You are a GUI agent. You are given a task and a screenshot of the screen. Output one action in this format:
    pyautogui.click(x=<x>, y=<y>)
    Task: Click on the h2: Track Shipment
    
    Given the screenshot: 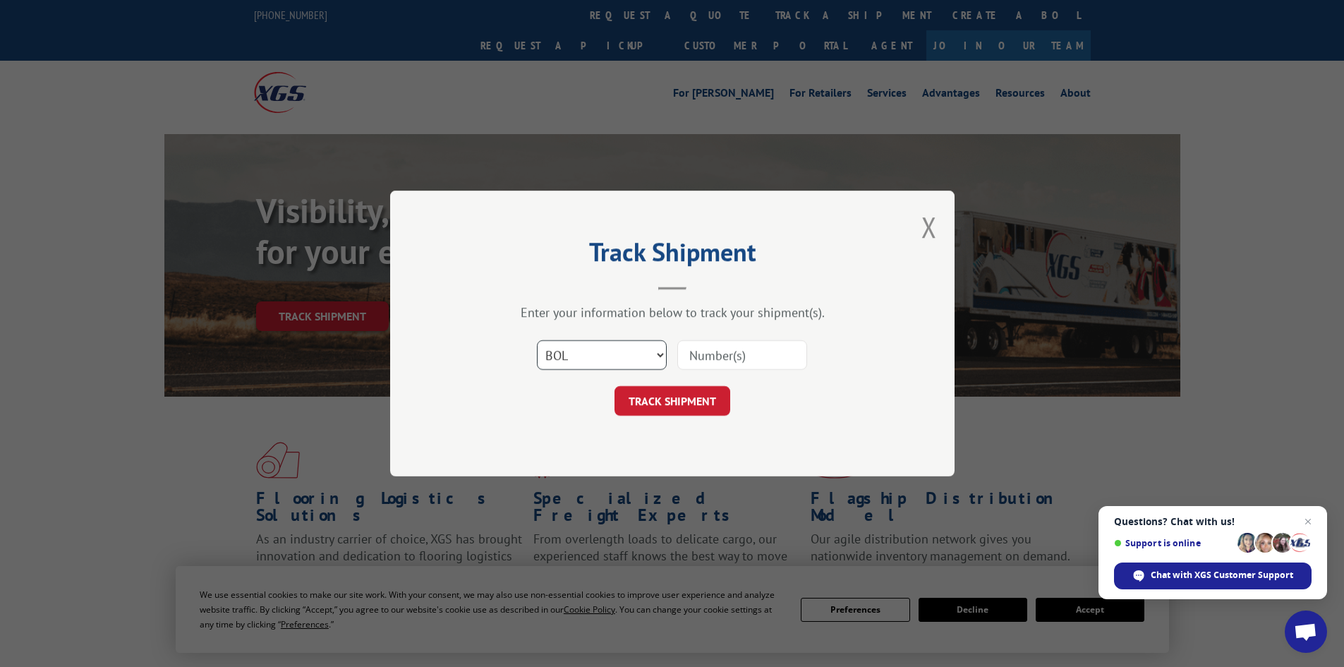 What is the action you would take?
    pyautogui.click(x=672, y=255)
    